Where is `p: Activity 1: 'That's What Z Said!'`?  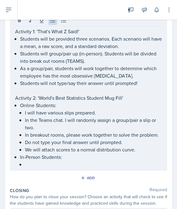 p: Activity 1: 'That's What Z Said!' is located at coordinates (88, 31).